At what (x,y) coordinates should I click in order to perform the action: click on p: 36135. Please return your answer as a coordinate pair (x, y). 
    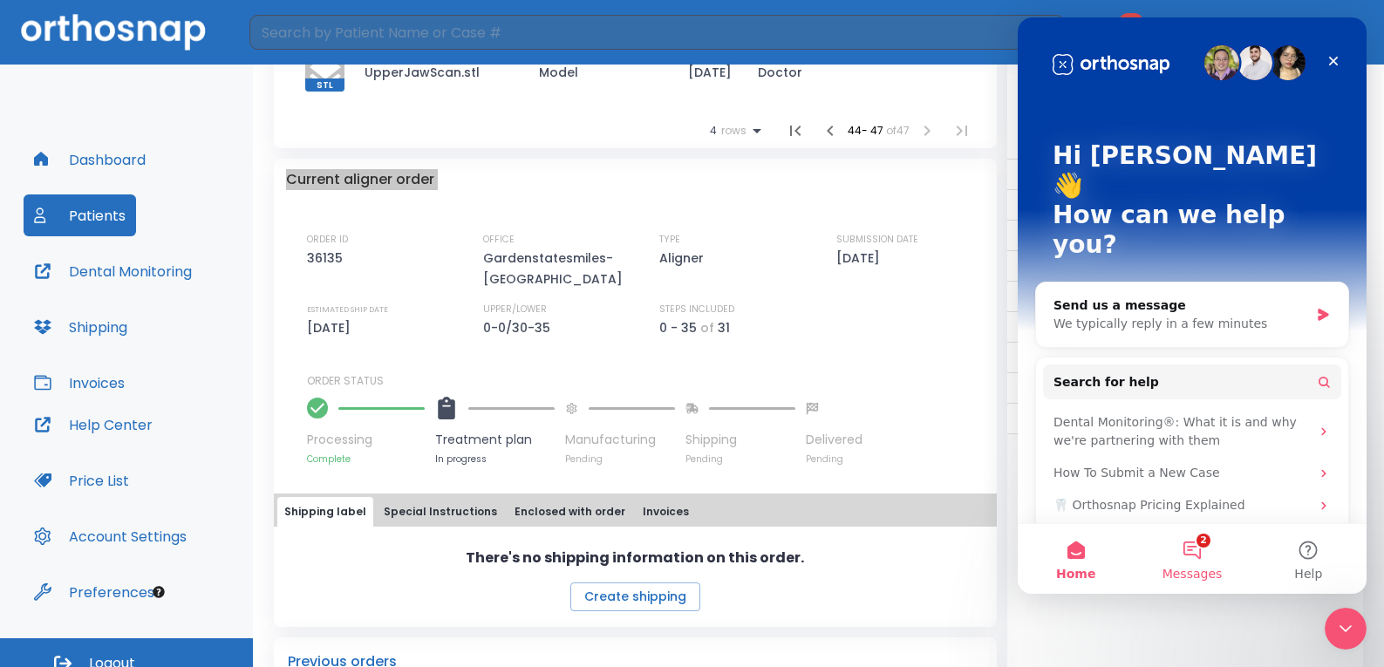
    Looking at the image, I should click on (328, 258).